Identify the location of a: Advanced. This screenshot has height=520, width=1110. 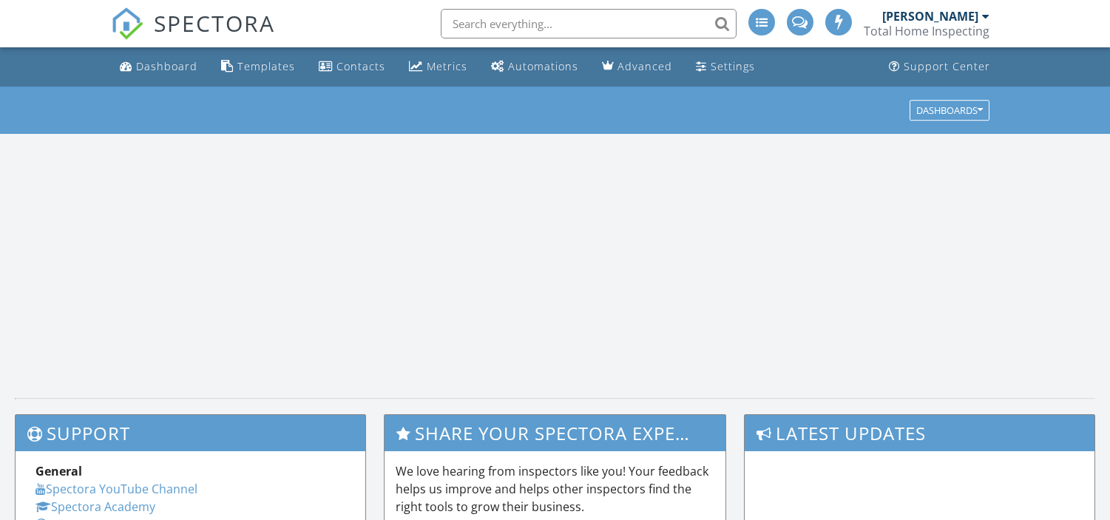
(637, 67).